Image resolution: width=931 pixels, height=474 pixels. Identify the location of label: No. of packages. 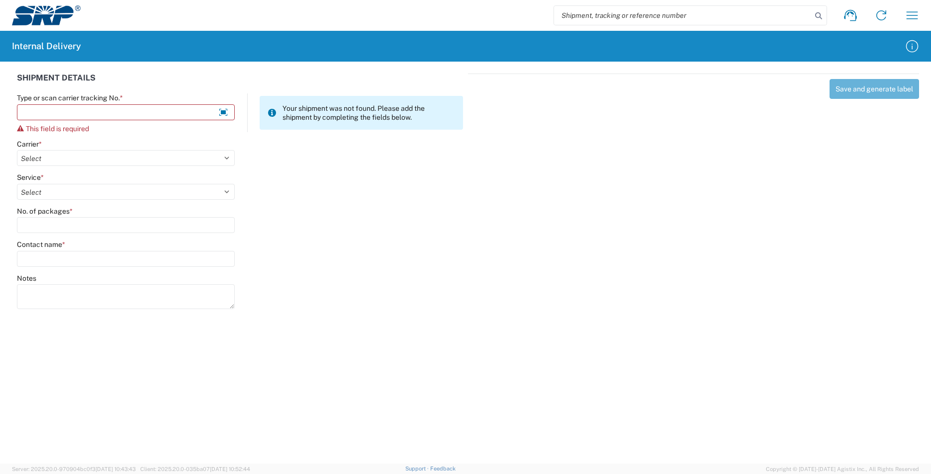
(45, 211).